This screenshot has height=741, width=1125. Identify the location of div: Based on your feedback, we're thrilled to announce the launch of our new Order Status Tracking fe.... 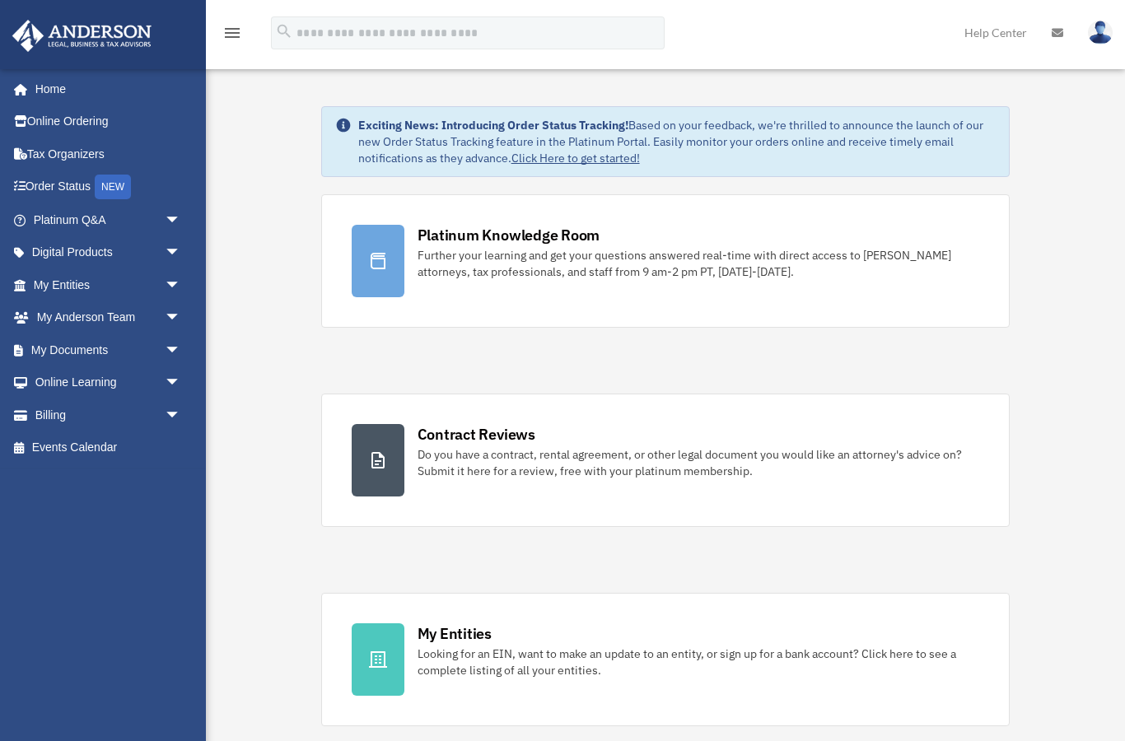
(677, 142).